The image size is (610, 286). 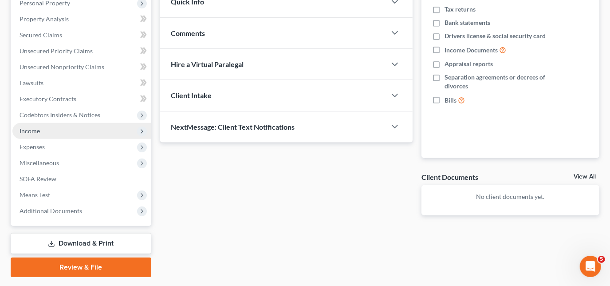 What do you see at coordinates (82, 19) in the screenshot?
I see `a: Property Analysis` at bounding box center [82, 19].